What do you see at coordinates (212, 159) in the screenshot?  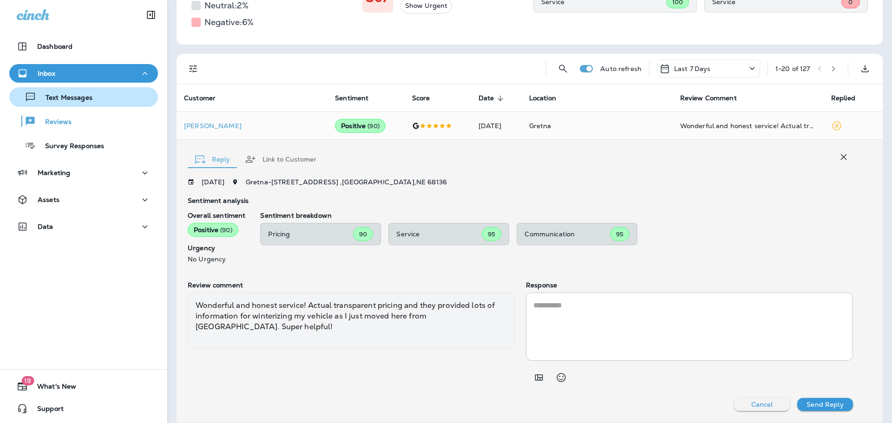 I see `button: Reply` at bounding box center [212, 159].